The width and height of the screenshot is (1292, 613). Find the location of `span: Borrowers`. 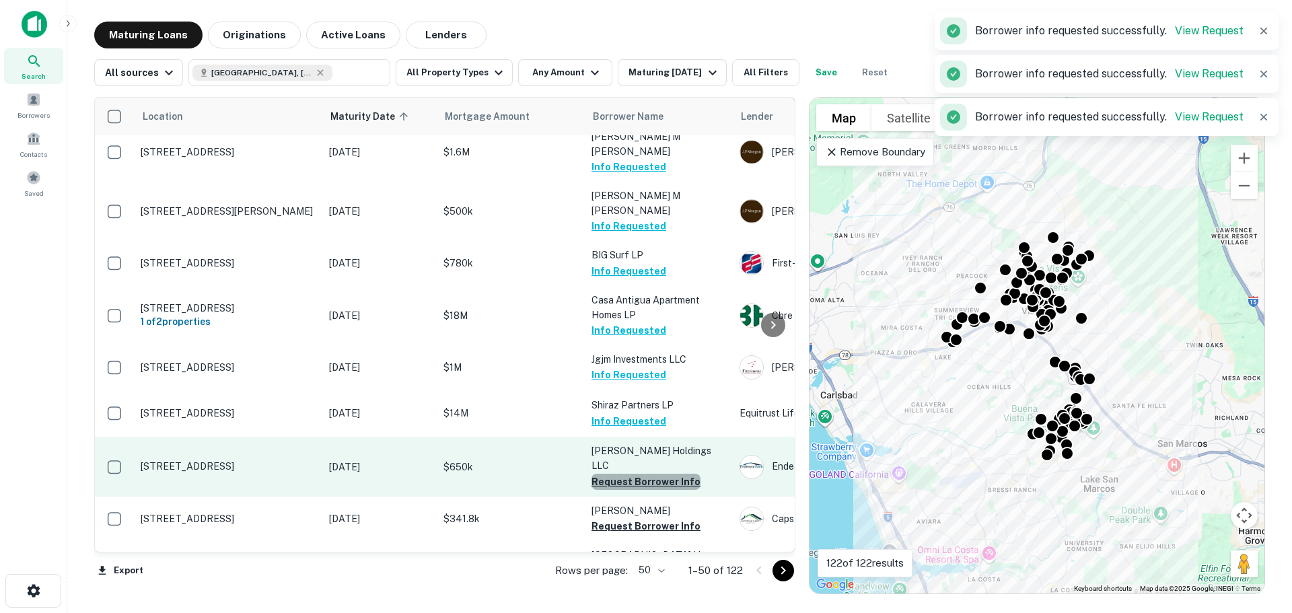

span: Borrowers is located at coordinates (34, 115).